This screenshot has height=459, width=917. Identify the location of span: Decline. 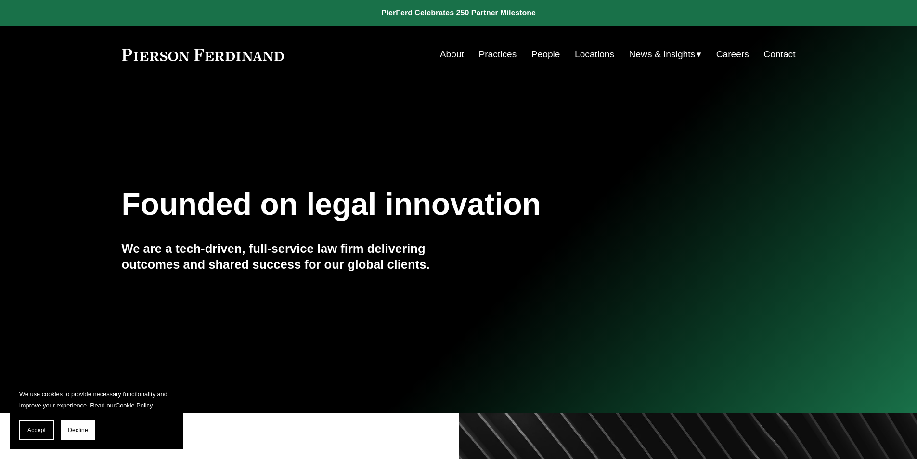
(78, 430).